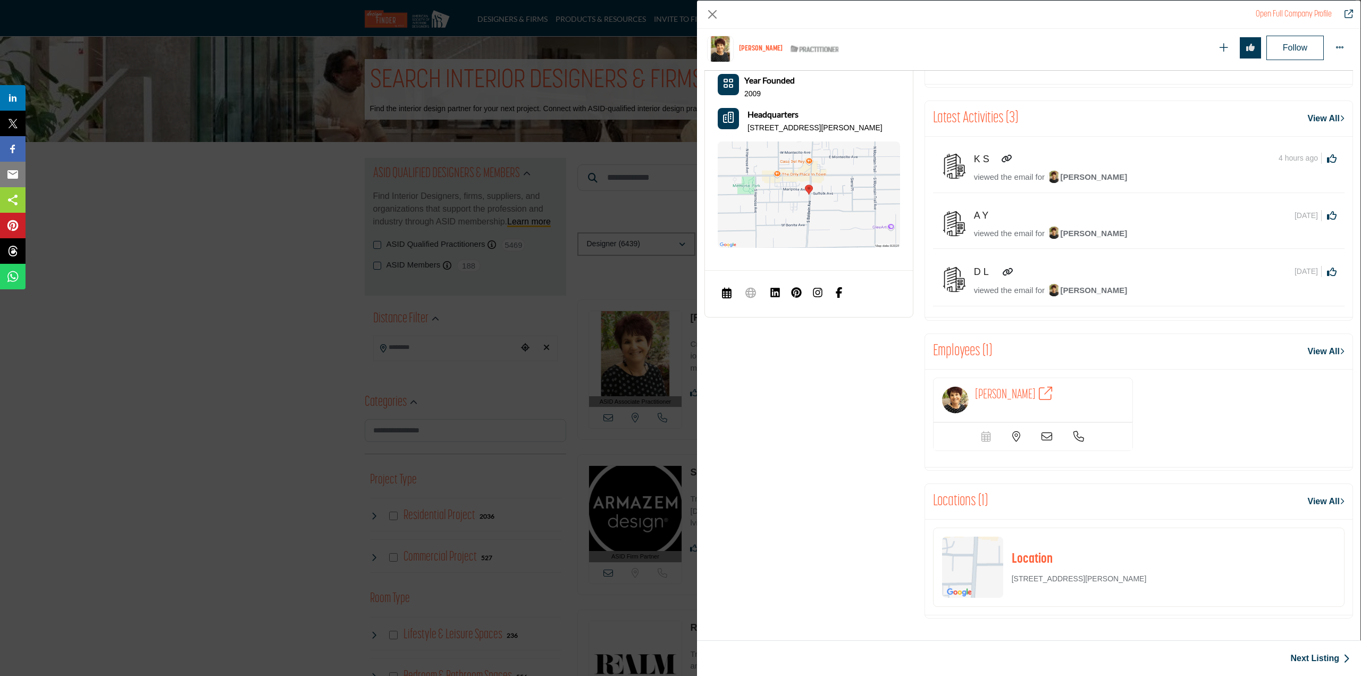 The image size is (1361, 676). Describe the element at coordinates (987, 216) in the screenshot. I see `h5: A Y` at that location.